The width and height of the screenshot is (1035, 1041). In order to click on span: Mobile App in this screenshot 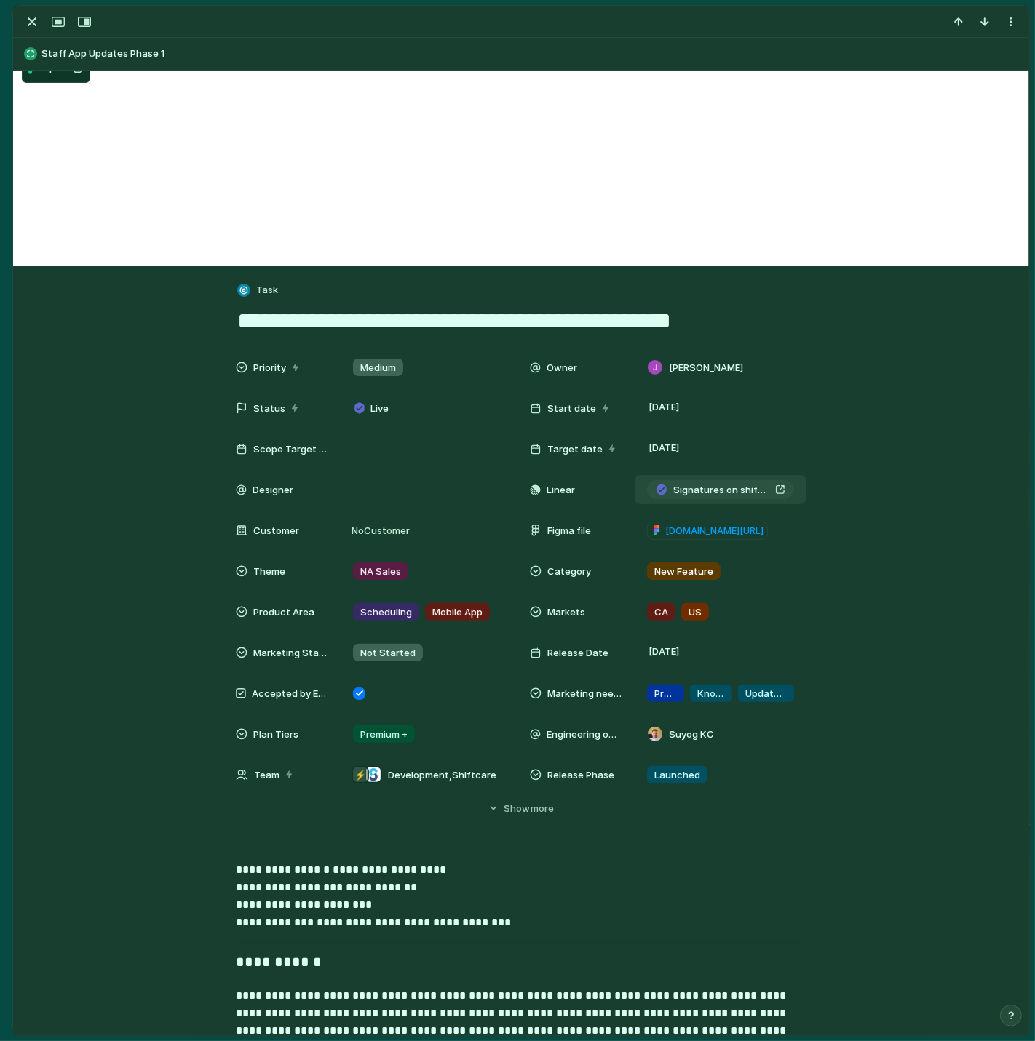, I will do `click(457, 613)`.